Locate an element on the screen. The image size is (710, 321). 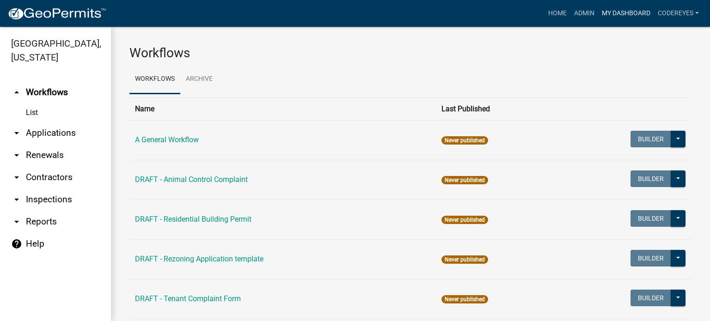
i: help is located at coordinates (17, 244).